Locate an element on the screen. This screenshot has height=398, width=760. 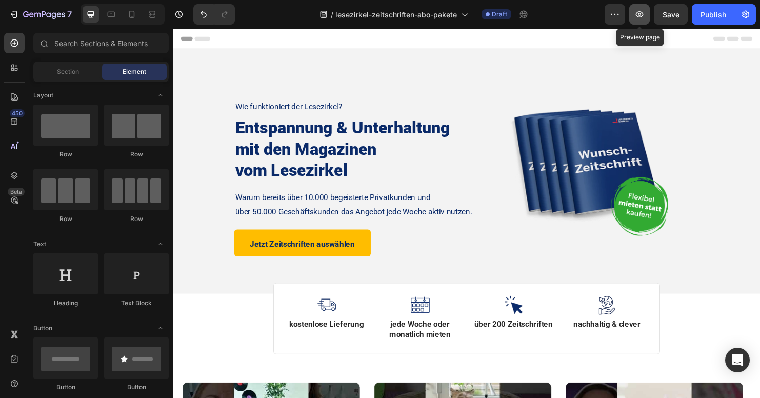
input: Search Sections & Elements is located at coordinates (101, 43).